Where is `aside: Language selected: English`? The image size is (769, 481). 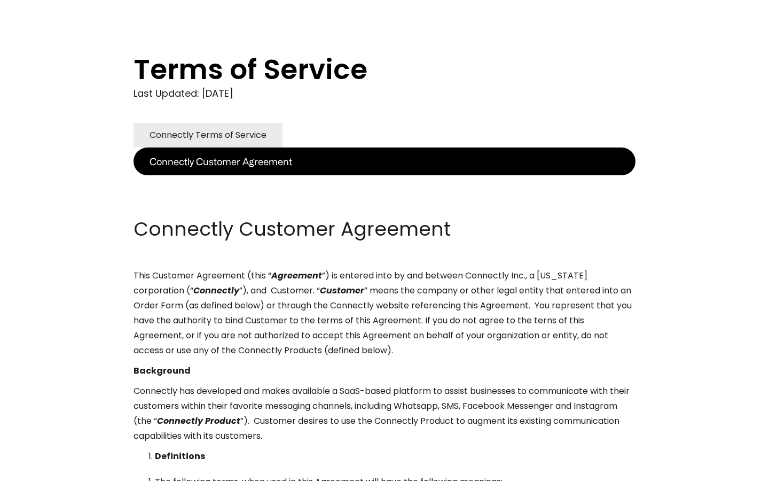
aside: Language selected: English is located at coordinates (37, 469).